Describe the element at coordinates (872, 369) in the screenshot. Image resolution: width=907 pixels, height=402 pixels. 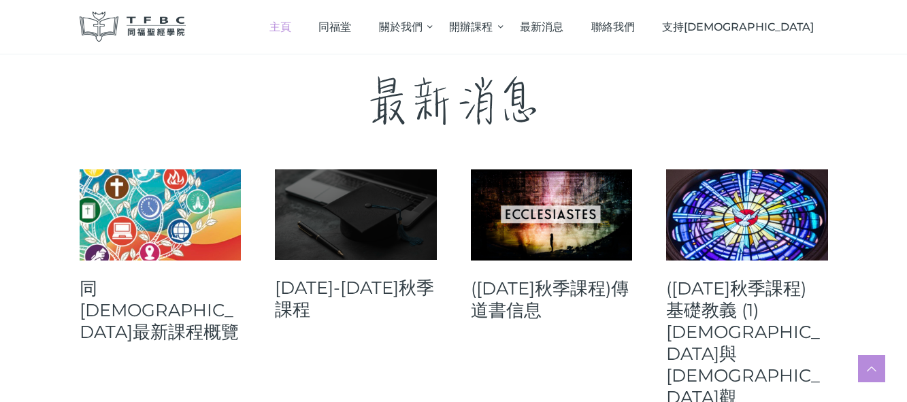
I see `a: Scroll to top` at that location.